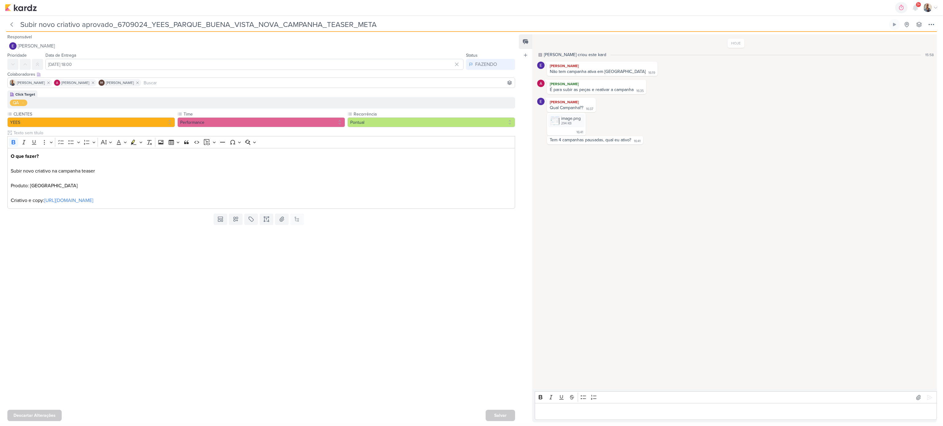 This screenshot has height=426, width=943. Describe the element at coordinates (25, 156) in the screenshot. I see `strong: O que fazer?` at that location.